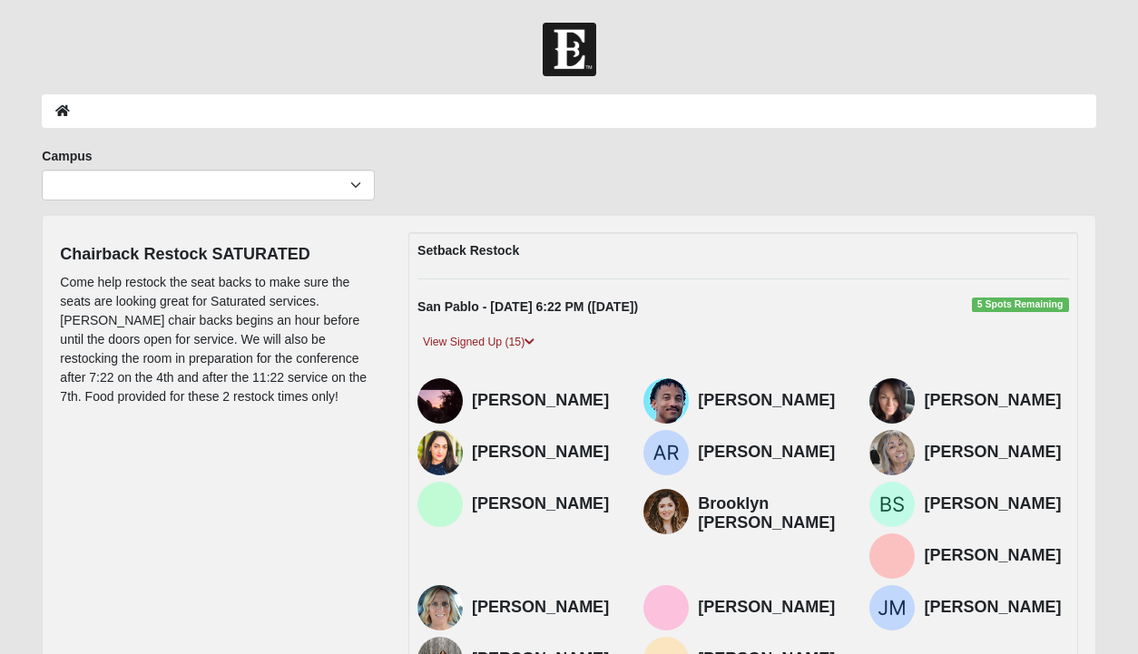  Describe the element at coordinates (892, 608) in the screenshot. I see `img: Jj Madden` at that location.